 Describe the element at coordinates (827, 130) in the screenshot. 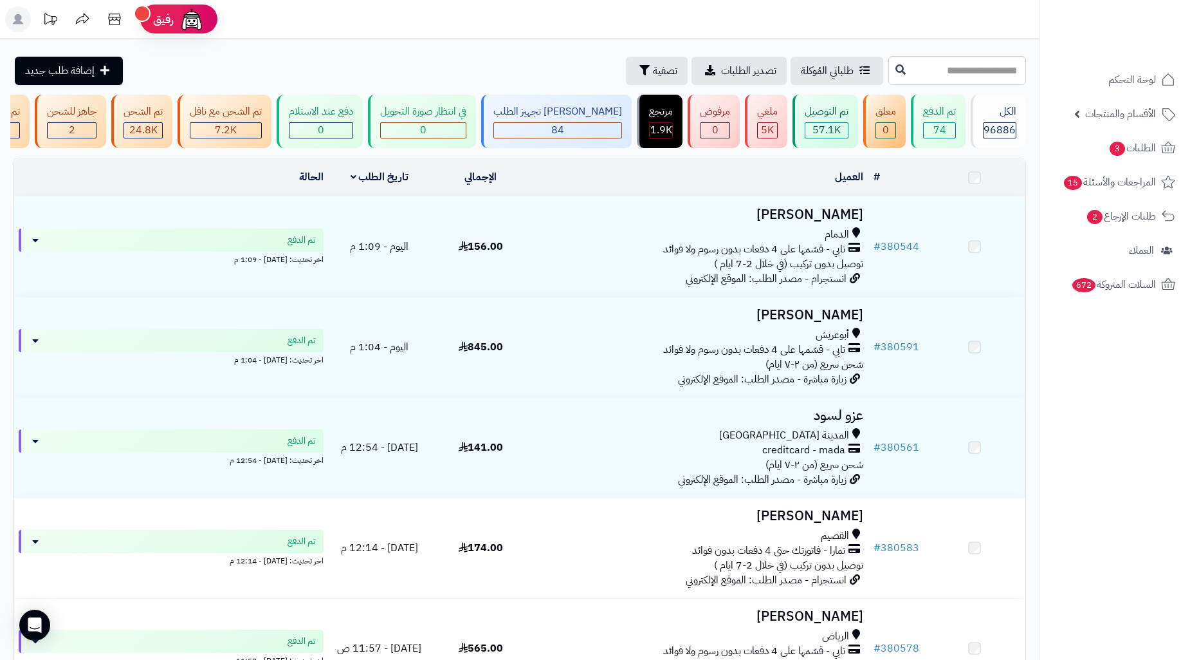

I see `span: 57.1K` at that location.